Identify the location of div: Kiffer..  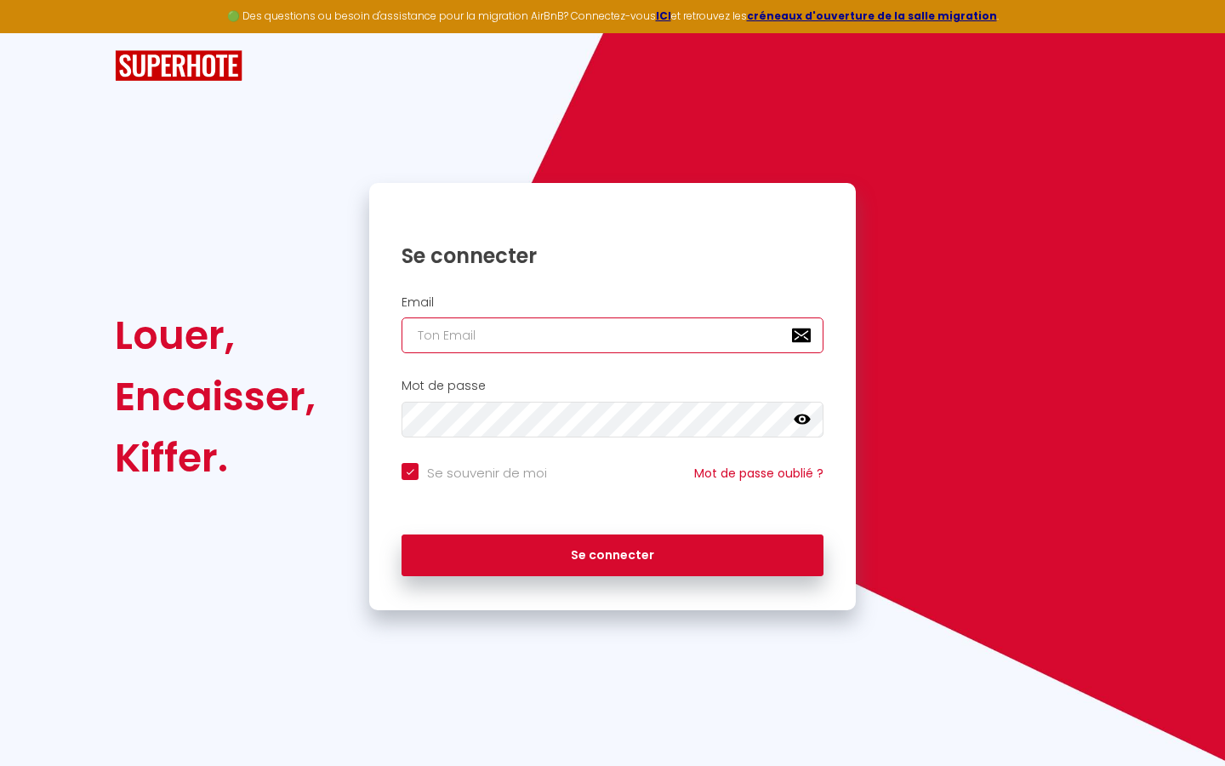
(215, 458).